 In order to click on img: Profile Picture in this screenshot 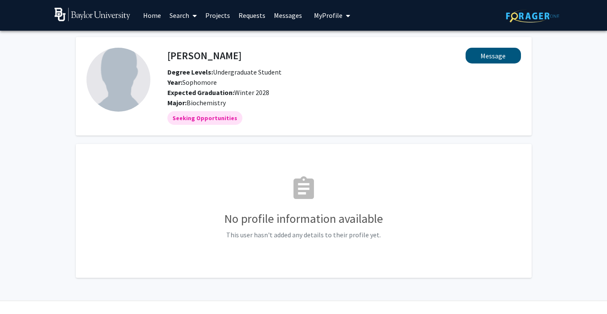, I will do `click(118, 80)`.